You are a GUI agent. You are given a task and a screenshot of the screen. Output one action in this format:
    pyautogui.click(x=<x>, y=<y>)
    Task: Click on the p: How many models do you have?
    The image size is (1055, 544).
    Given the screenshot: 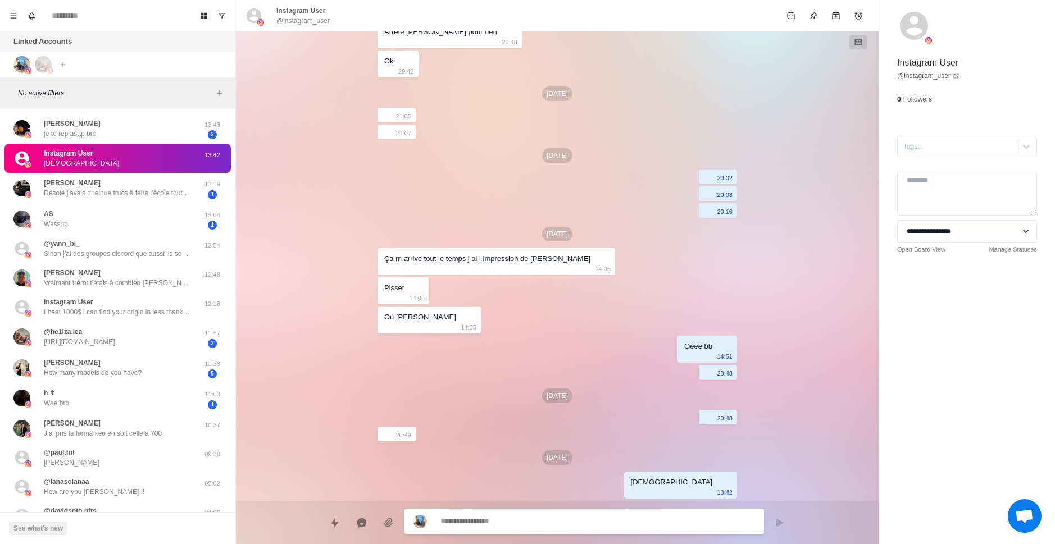 What is the action you would take?
    pyautogui.click(x=93, y=373)
    